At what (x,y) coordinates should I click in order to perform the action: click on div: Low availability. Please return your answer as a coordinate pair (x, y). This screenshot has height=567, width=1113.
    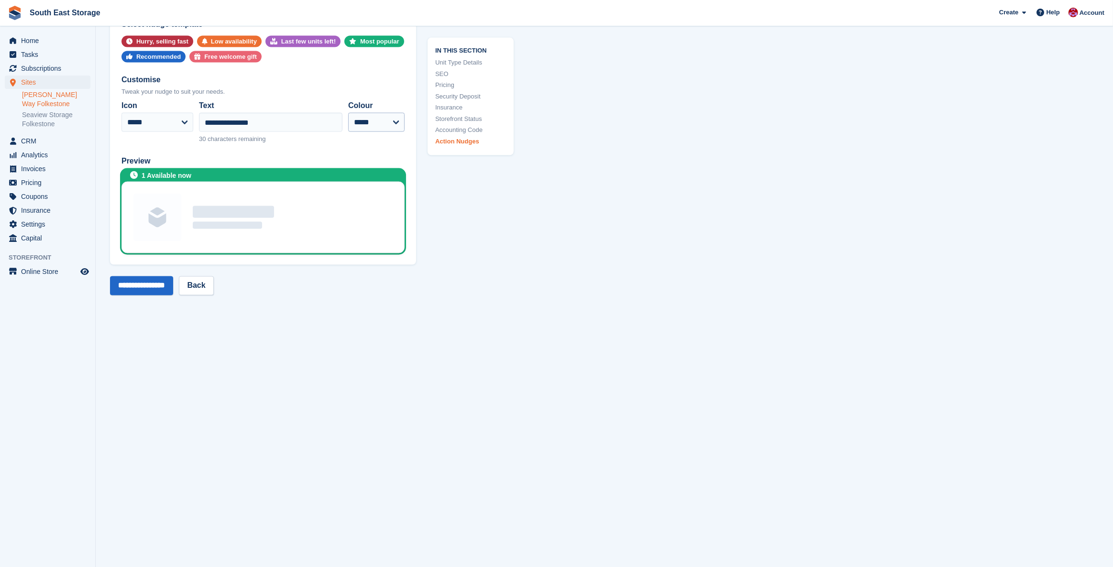
    Looking at the image, I should click on (234, 42).